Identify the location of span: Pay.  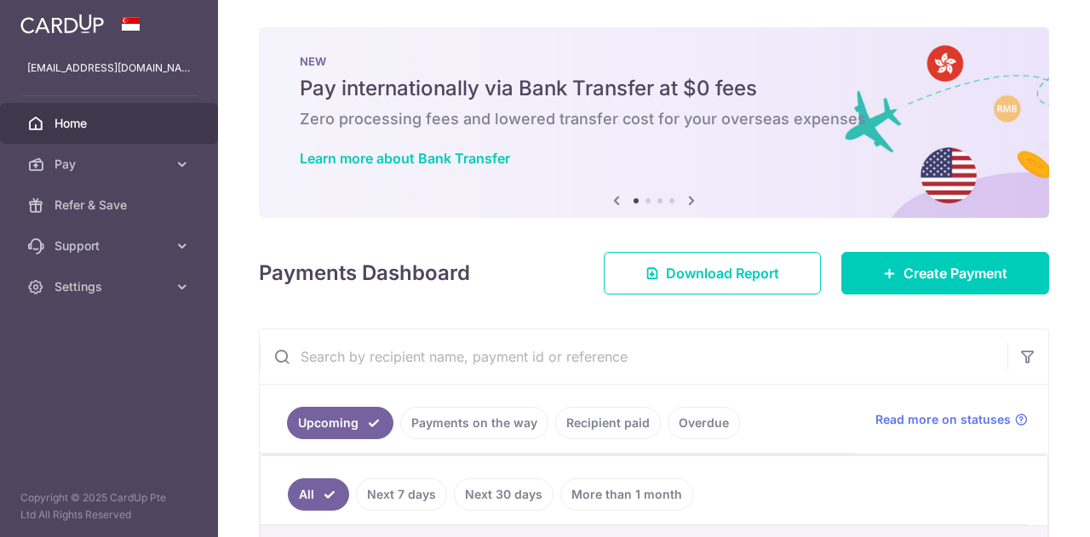
(111, 164).